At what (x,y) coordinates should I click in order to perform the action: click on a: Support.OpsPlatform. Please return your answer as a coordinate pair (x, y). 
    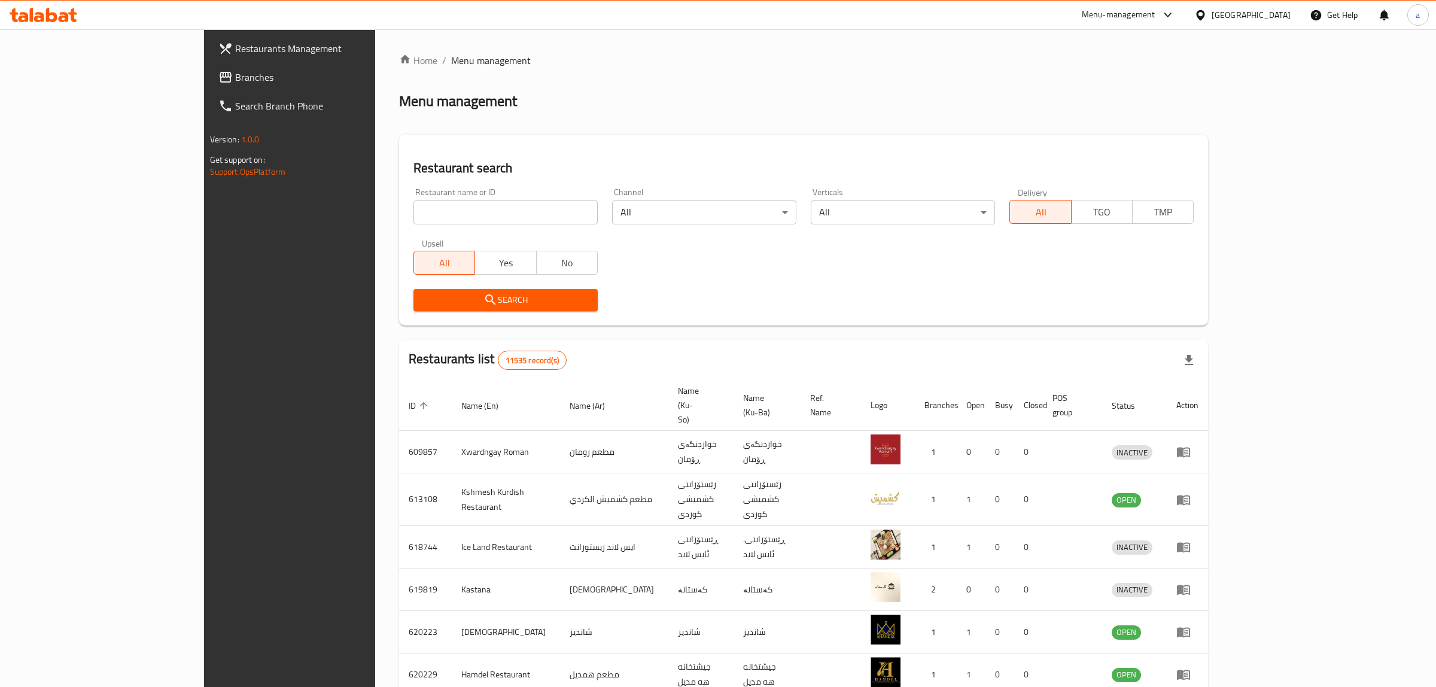
    Looking at the image, I should click on (248, 172).